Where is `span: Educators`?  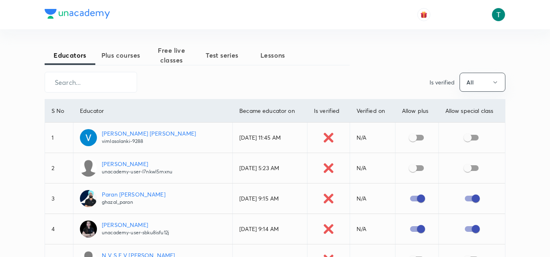 span: Educators is located at coordinates (70, 55).